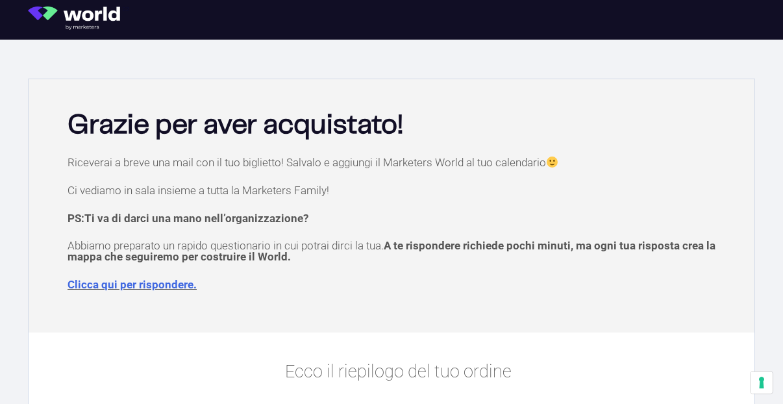 Image resolution: width=783 pixels, height=404 pixels. I want to click on p: Riceverai a breve una mail con il tuo biglietto! Salvalo e aggiungi il Marketers World al tuo cal..., so click(398, 162).